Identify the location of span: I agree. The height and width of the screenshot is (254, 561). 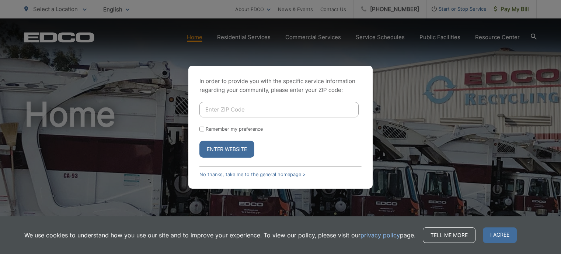
(500, 235).